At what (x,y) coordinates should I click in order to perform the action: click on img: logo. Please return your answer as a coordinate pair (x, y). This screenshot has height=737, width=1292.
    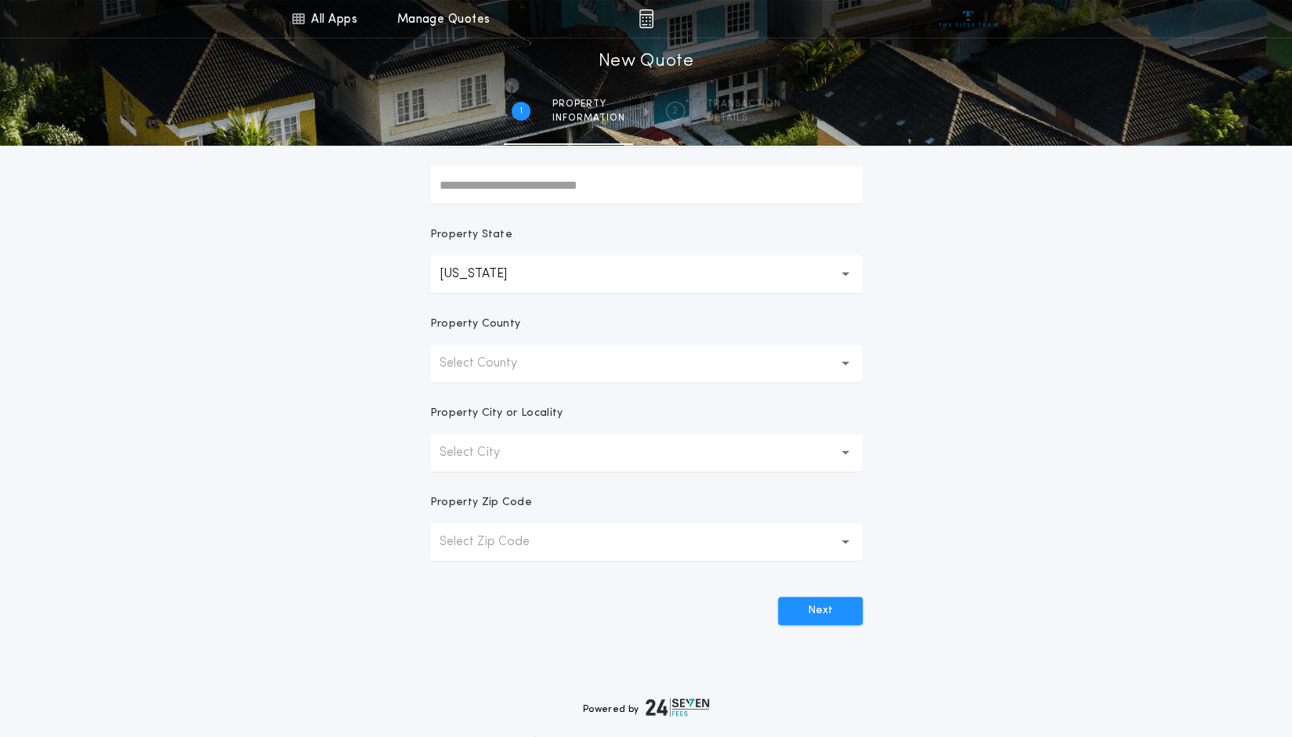
    Looking at the image, I should click on (678, 707).